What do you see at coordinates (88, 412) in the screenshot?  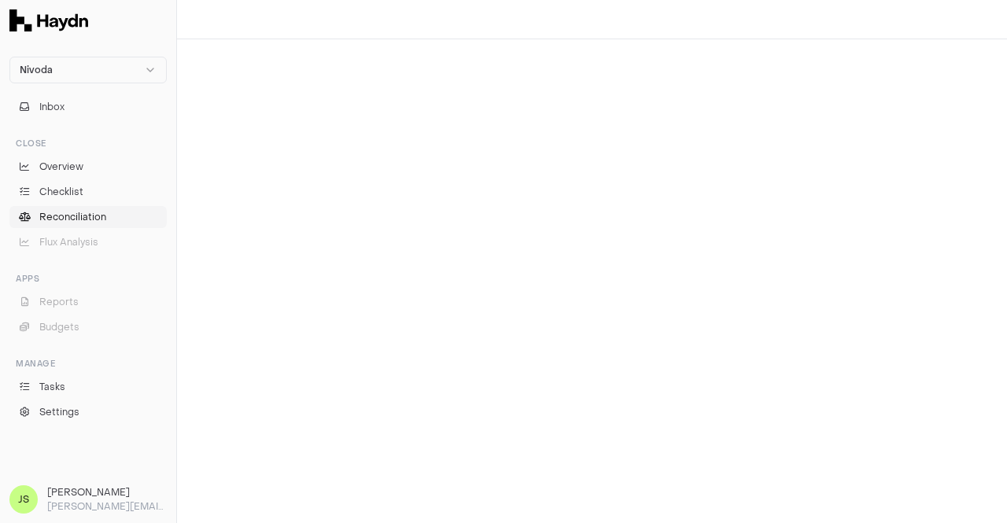 I see `a: Settings` at bounding box center [88, 412].